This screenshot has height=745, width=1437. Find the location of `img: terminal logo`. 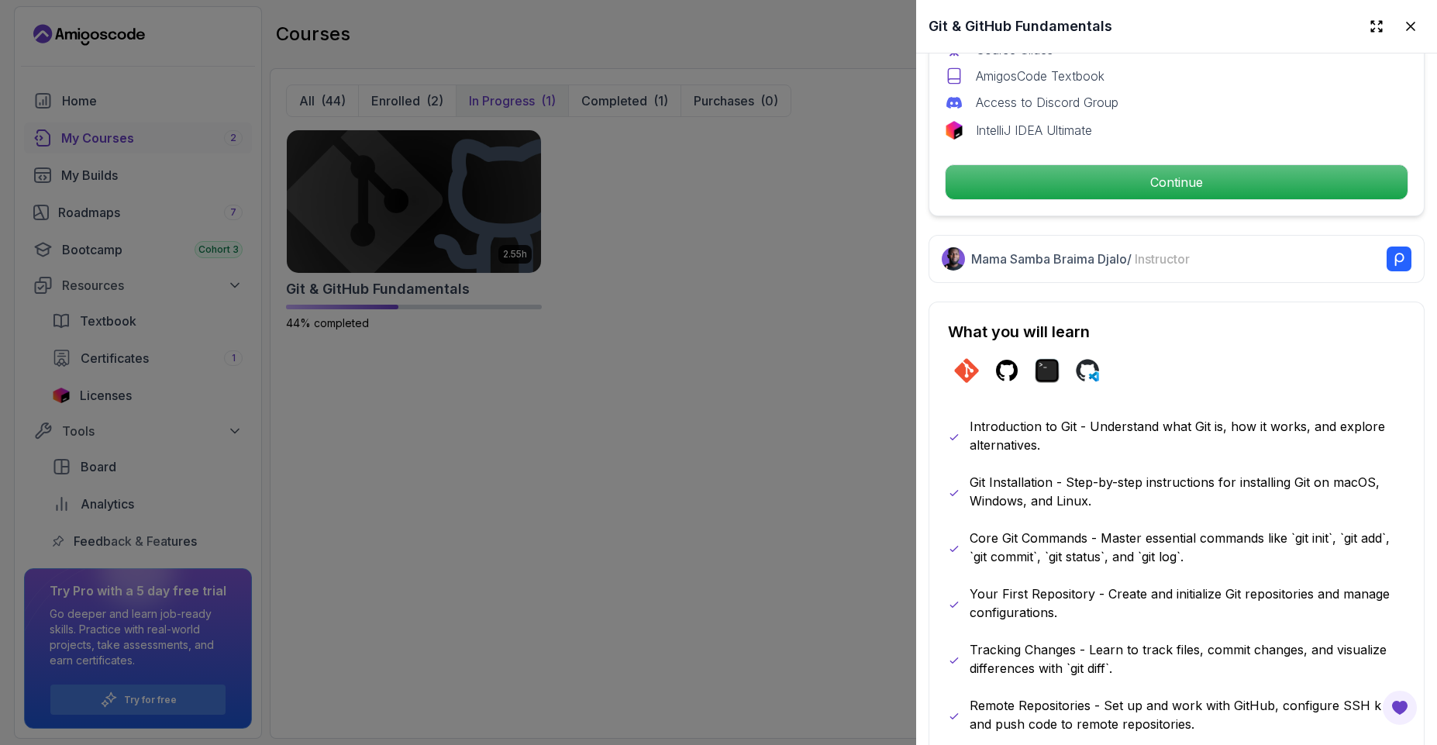

img: terminal logo is located at coordinates (1047, 370).